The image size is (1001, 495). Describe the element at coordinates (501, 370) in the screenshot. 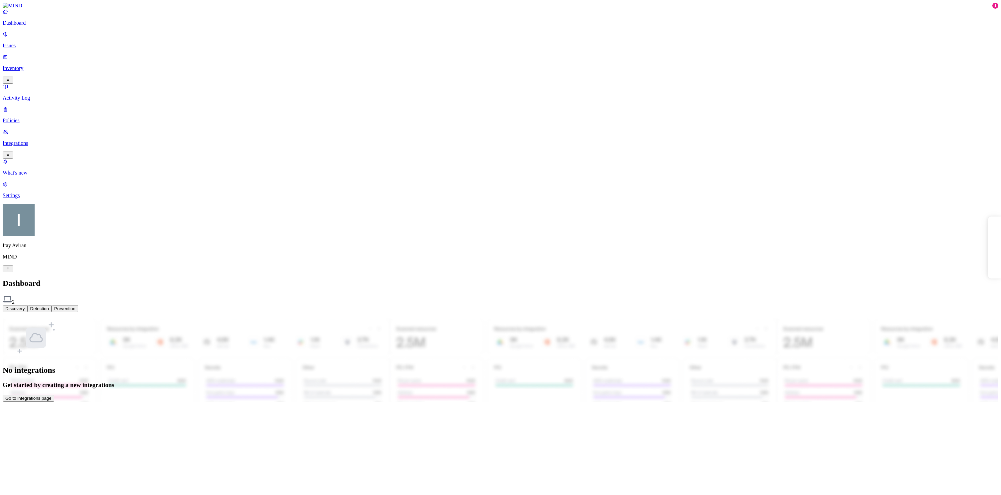

I see `h1: No integrations` at that location.